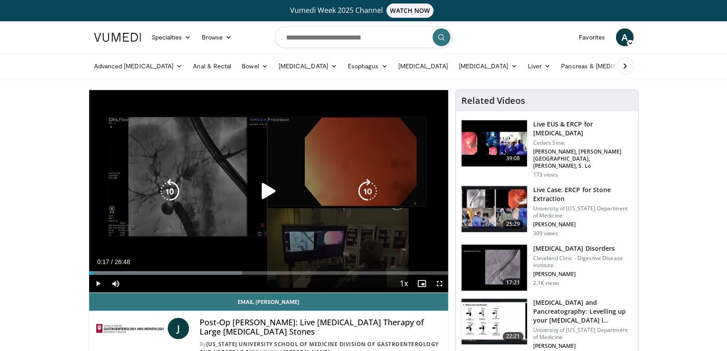 The image size is (727, 351). I want to click on span: WATCH NOW, so click(410, 11).